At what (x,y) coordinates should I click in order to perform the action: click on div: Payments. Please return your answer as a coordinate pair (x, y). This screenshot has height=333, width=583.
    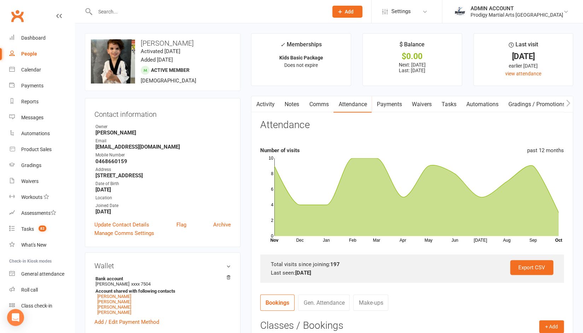
    Looking at the image, I should click on (32, 86).